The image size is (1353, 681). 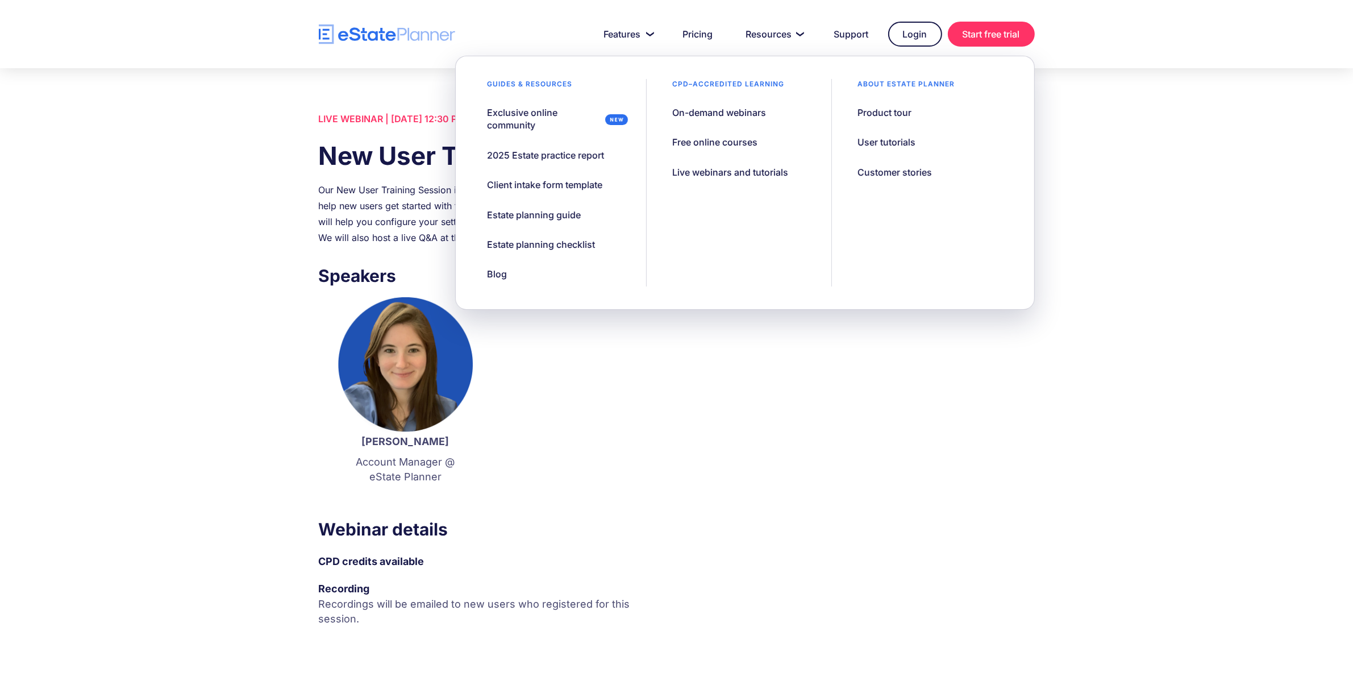 I want to click on a: Customer stories, so click(x=894, y=172).